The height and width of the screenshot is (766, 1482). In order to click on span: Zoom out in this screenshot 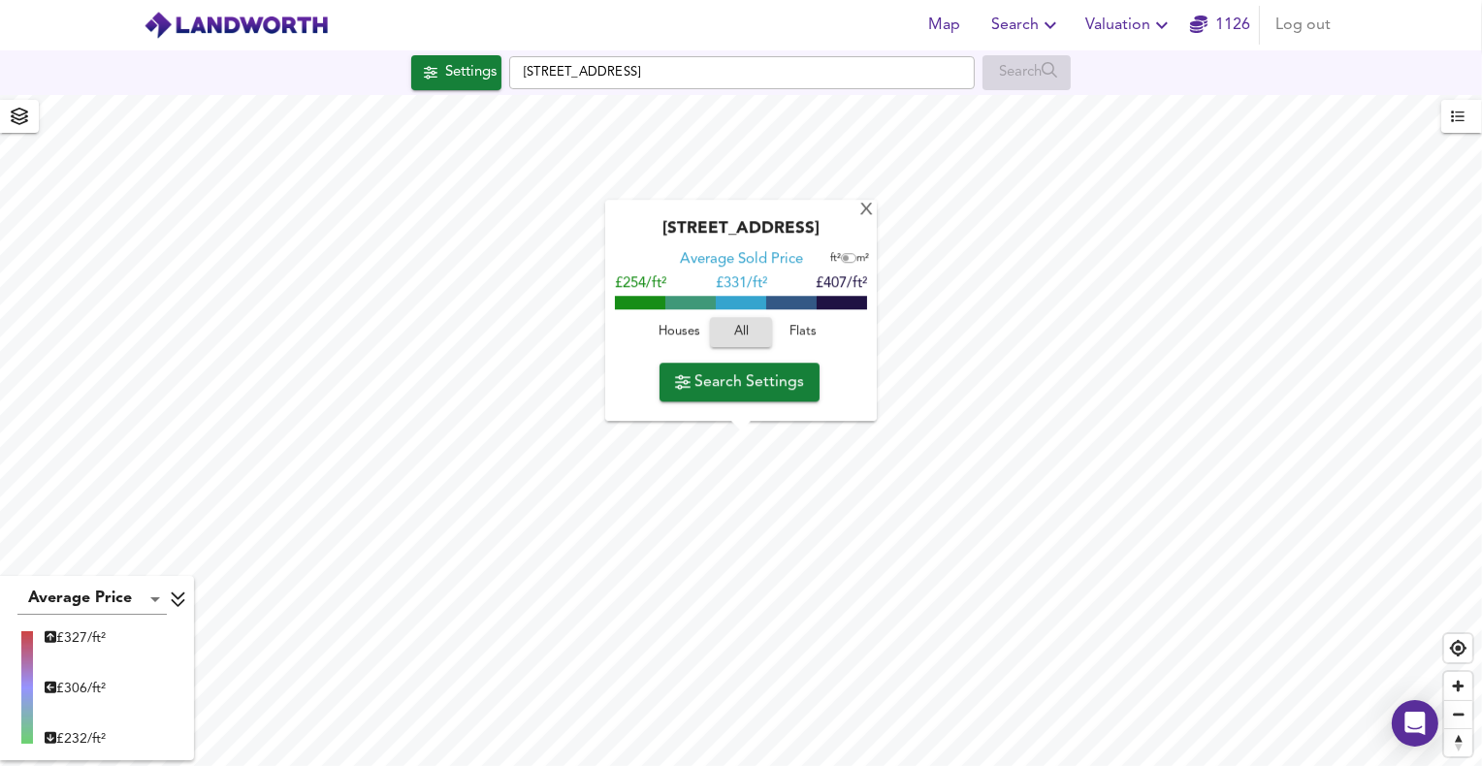, I will do `click(1458, 715)`.